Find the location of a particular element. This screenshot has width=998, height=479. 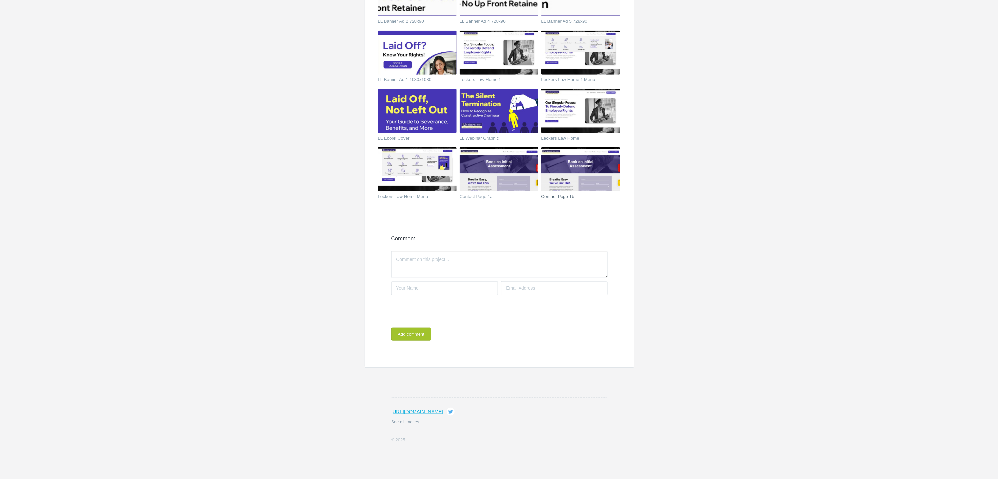

img: napkinmarketing_d65ndk_thumb.jpg is located at coordinates (499, 111).